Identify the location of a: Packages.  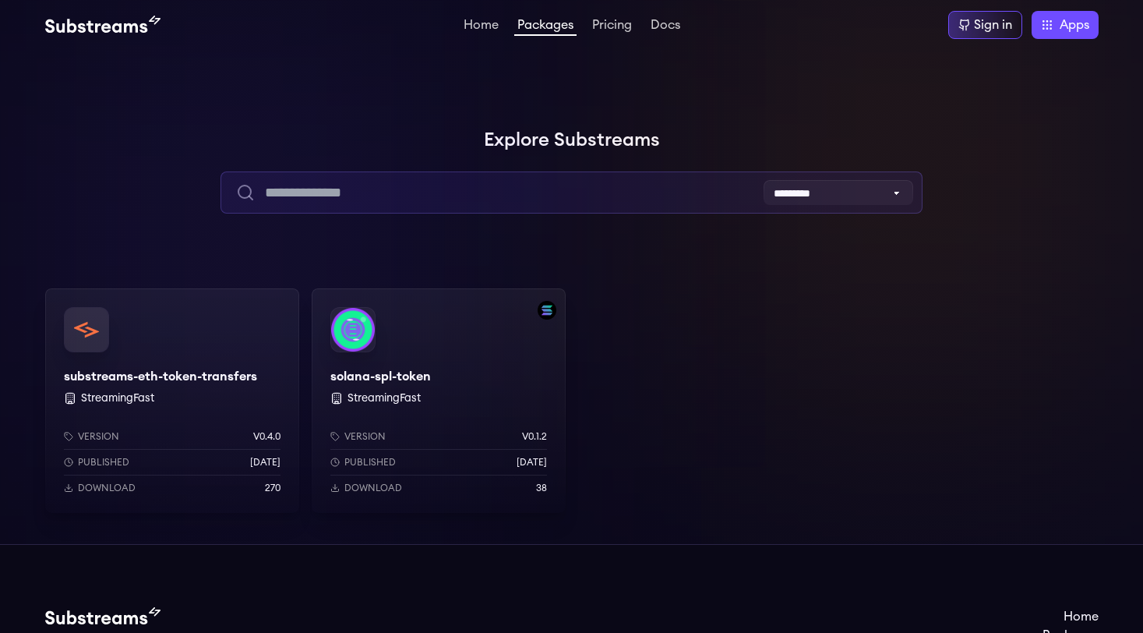
(545, 27).